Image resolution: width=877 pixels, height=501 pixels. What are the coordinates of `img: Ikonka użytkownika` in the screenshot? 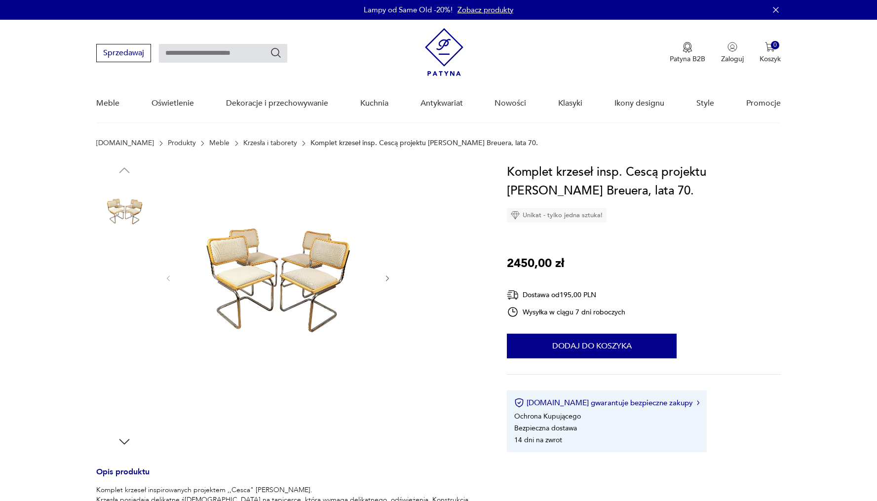 It's located at (733, 47).